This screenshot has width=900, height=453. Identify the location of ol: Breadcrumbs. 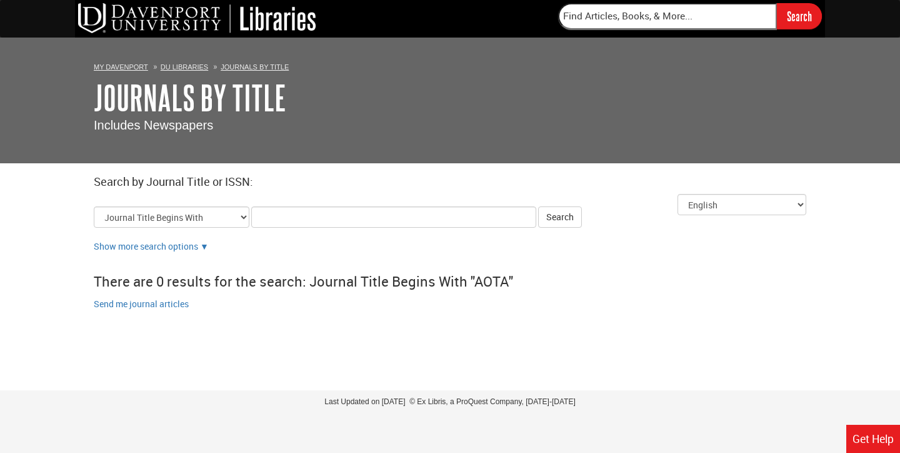
(450, 66).